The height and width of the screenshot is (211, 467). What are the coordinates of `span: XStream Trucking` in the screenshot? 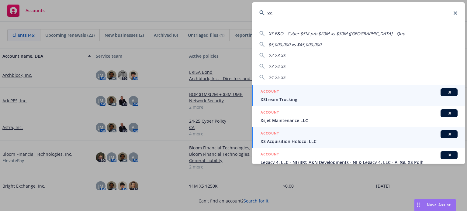 It's located at (359, 99).